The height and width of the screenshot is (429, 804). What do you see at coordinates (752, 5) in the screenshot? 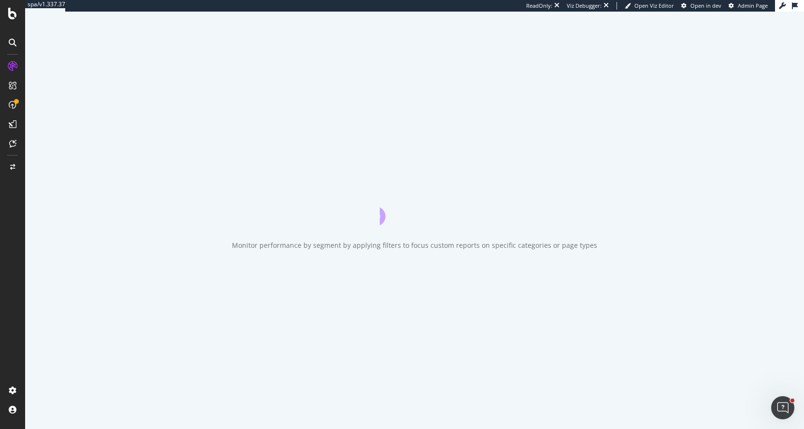
I see `span: Admin Page` at bounding box center [752, 5].